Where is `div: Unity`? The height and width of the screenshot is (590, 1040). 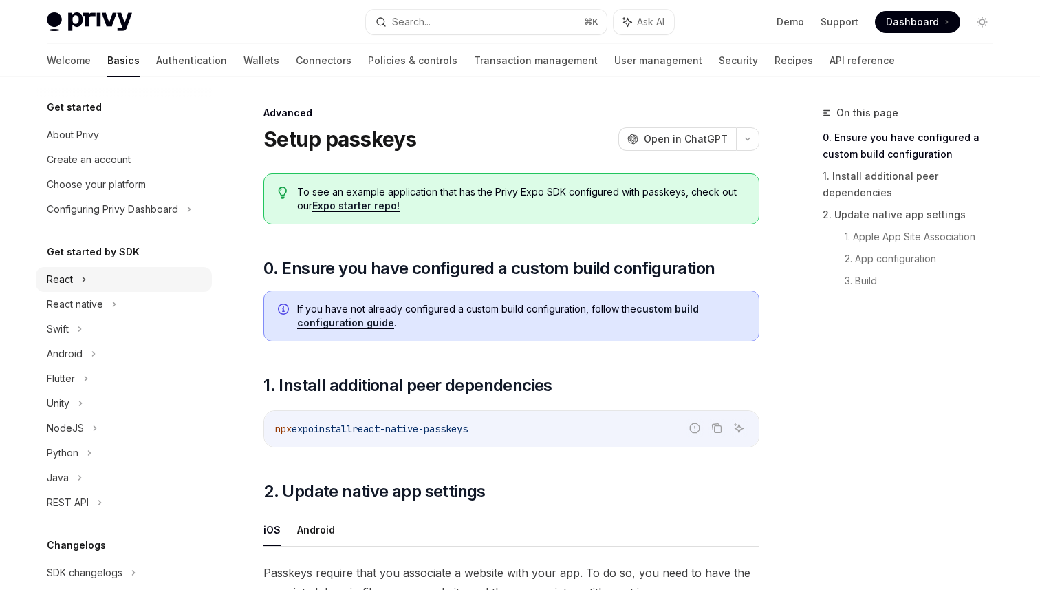 div: Unity is located at coordinates (58, 403).